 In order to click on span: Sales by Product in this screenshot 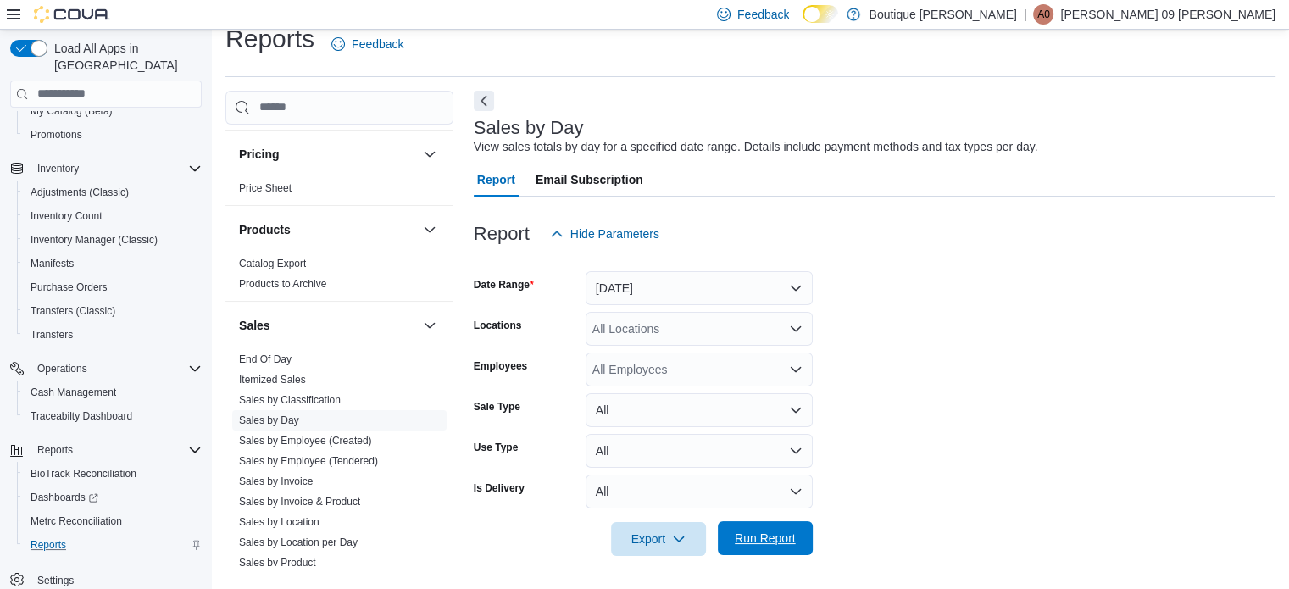, I will do `click(277, 563)`.